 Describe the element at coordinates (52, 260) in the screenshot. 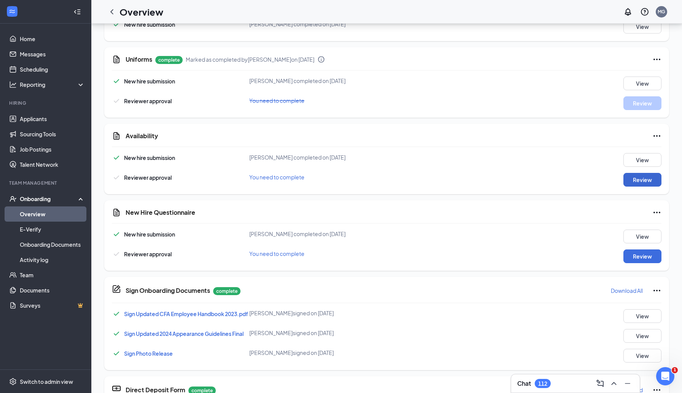

I see `a: Activity log` at that location.